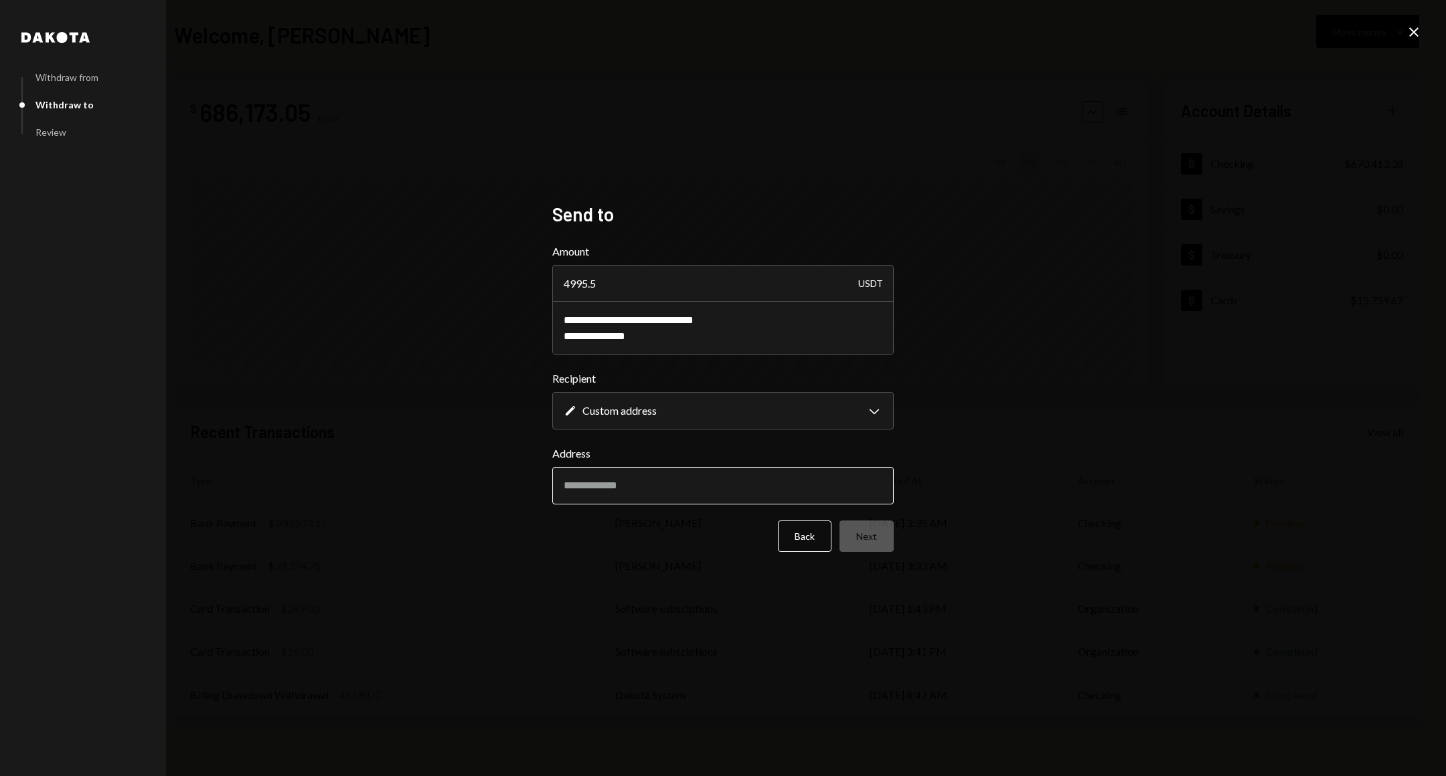 The image size is (1446, 776). Describe the element at coordinates (870, 284) in the screenshot. I see `div: USDT` at that location.